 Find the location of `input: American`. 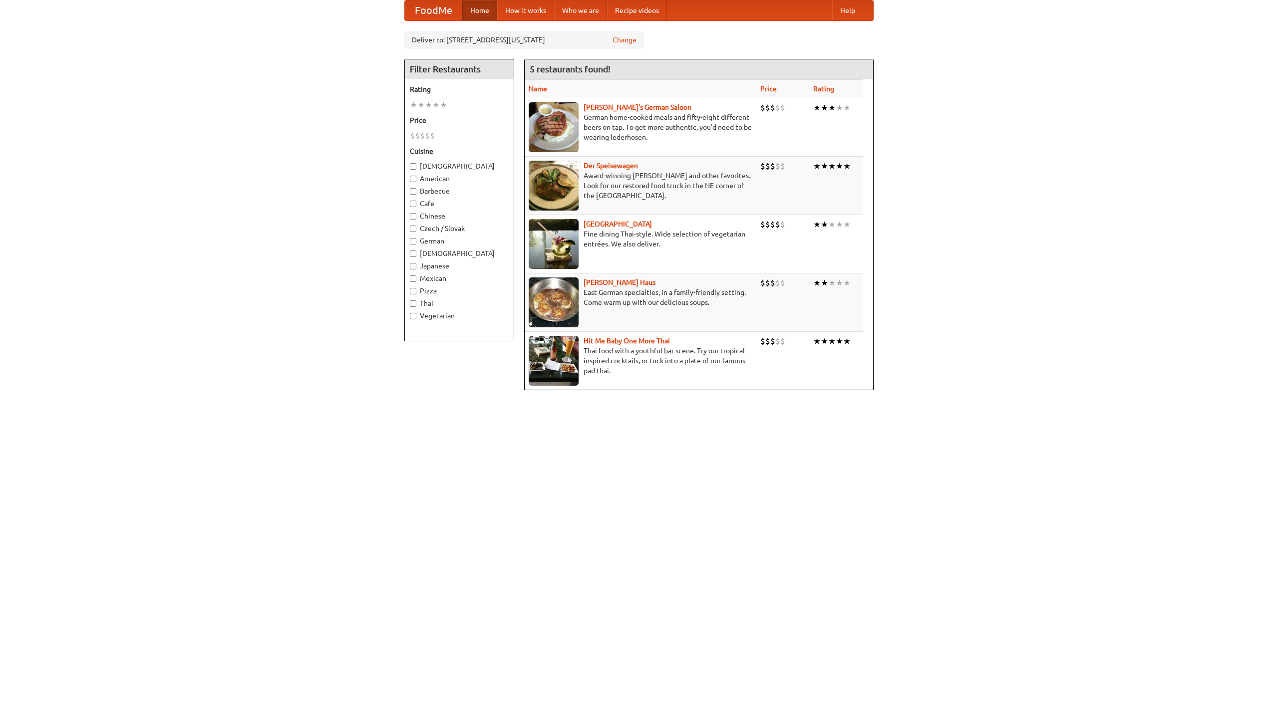

input: American is located at coordinates (413, 179).